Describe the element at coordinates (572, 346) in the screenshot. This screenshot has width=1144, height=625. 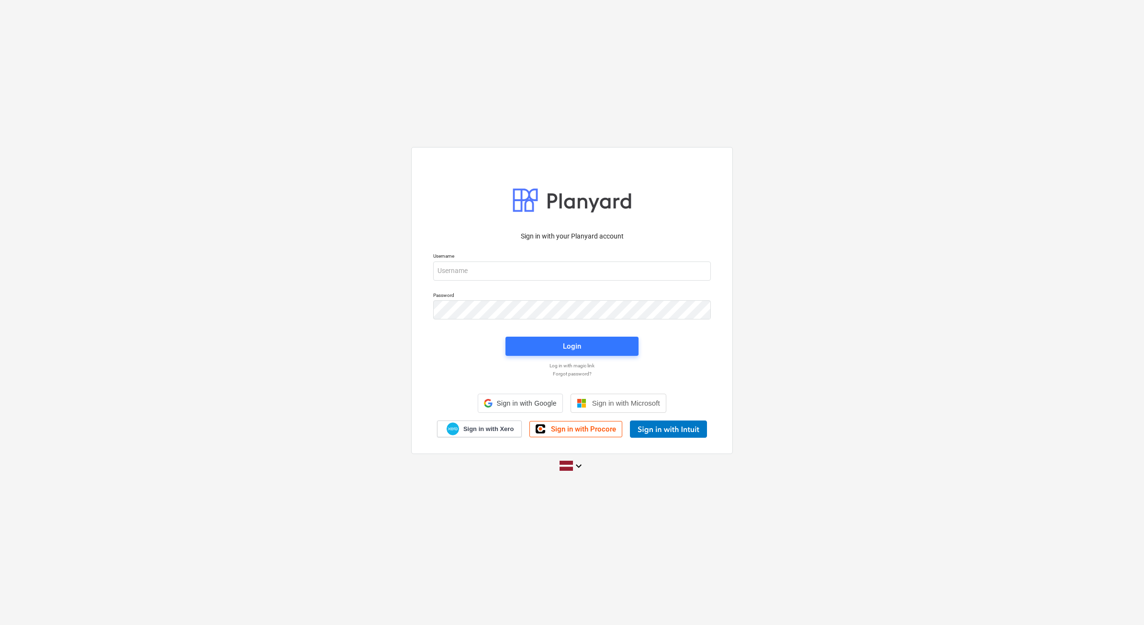
I see `button: Login` at that location.